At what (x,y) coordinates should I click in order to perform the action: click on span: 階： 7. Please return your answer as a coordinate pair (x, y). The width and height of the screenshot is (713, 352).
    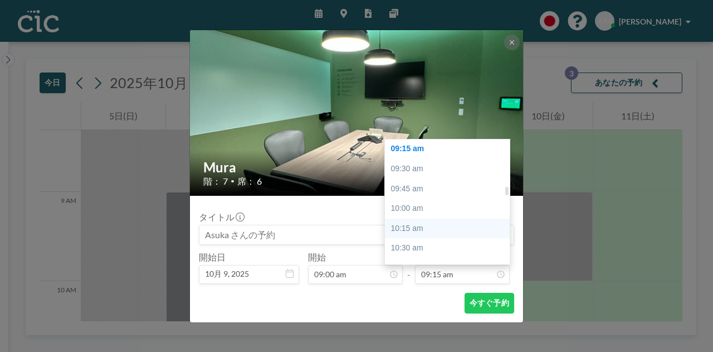
    Looking at the image, I should click on (216, 181).